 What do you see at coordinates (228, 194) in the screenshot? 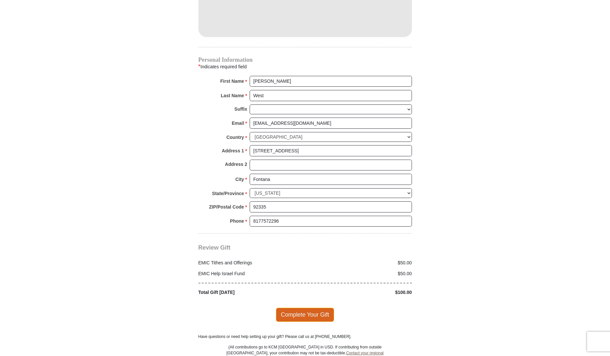
I see `strong: State/Province` at bounding box center [228, 194].